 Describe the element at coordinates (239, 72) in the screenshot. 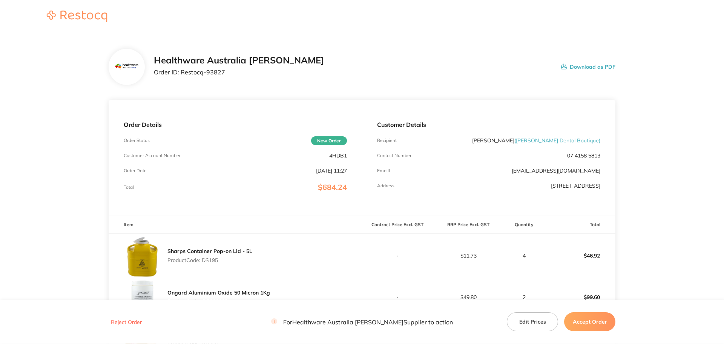

I see `p: Order ID: Restocq- 93827` at that location.